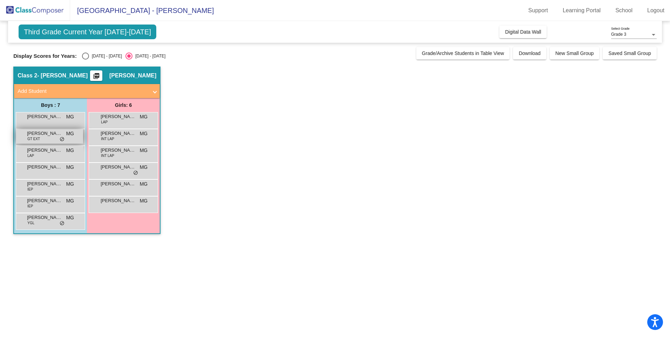 The width and height of the screenshot is (670, 337). I want to click on button: Grade/Archive Students in Table View, so click(463, 53).